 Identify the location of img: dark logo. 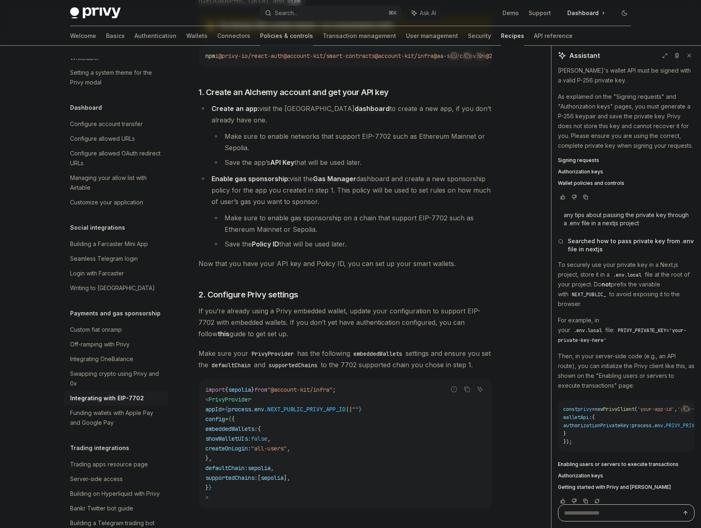
(95, 13).